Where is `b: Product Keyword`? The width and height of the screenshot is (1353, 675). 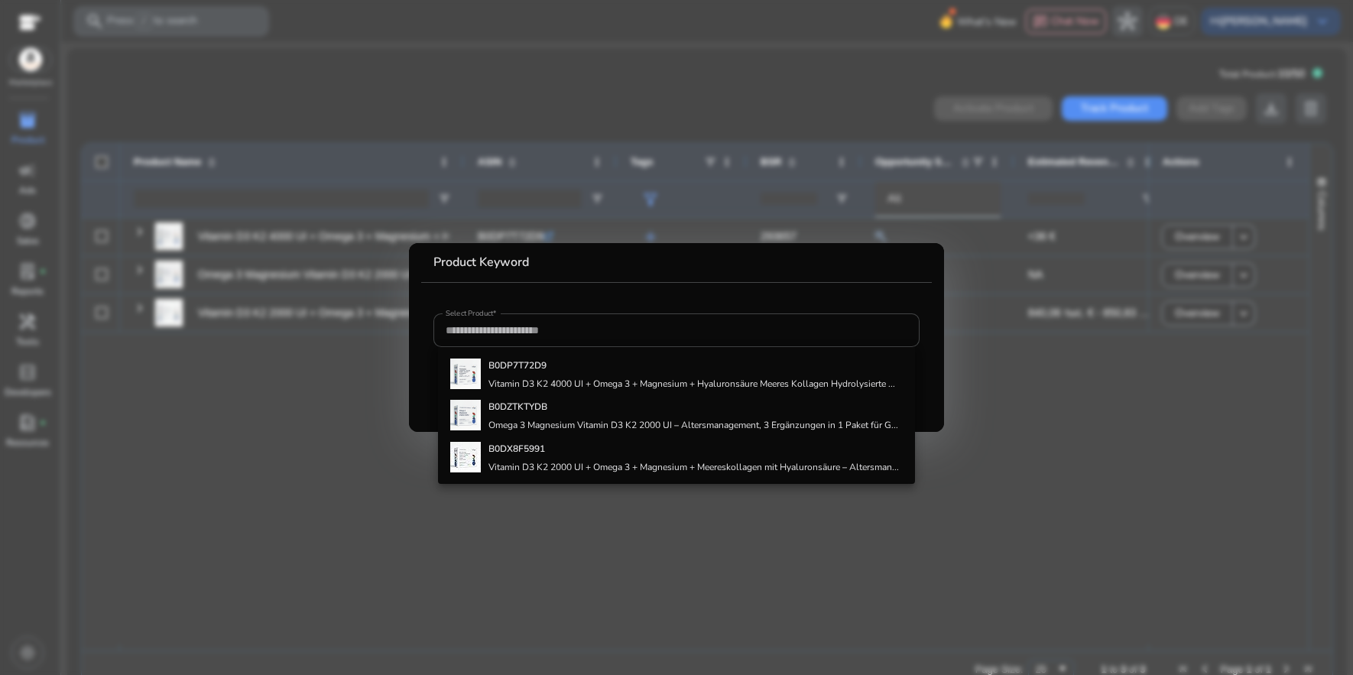 b: Product Keyword is located at coordinates (481, 262).